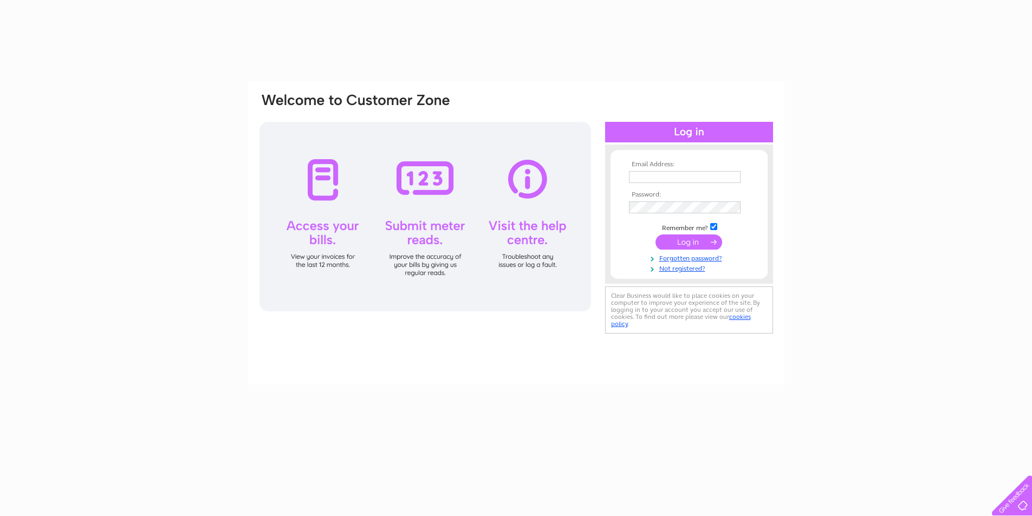 This screenshot has height=516, width=1032. Describe the element at coordinates (689, 165) in the screenshot. I see `th: Email Address:` at that location.